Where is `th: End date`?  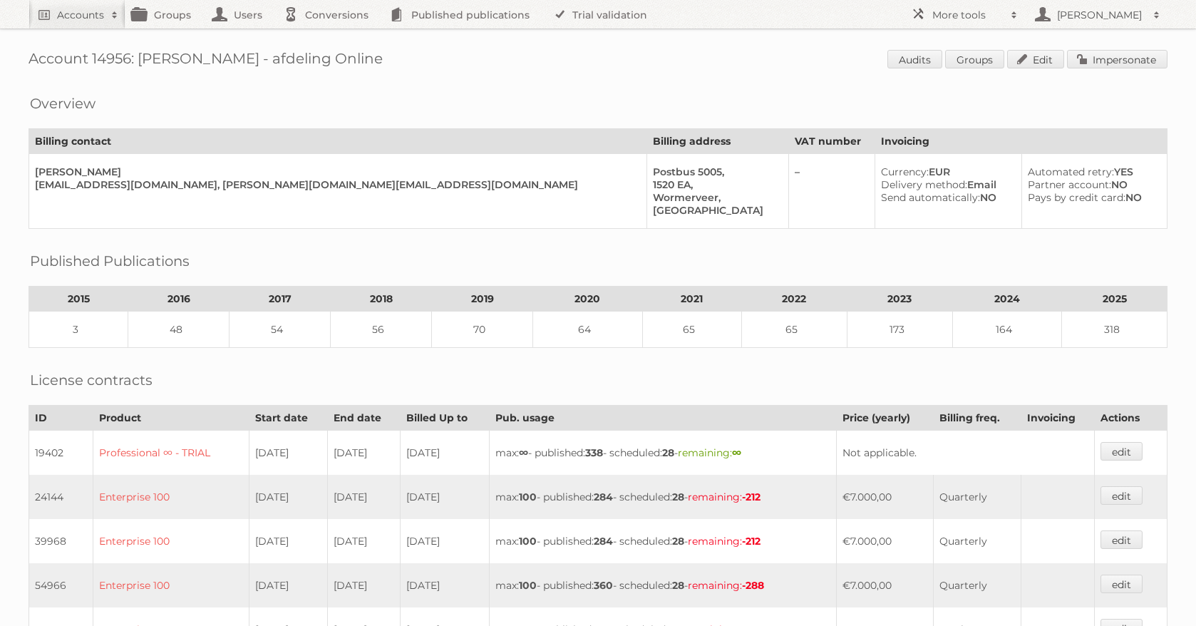 th: End date is located at coordinates (364, 418).